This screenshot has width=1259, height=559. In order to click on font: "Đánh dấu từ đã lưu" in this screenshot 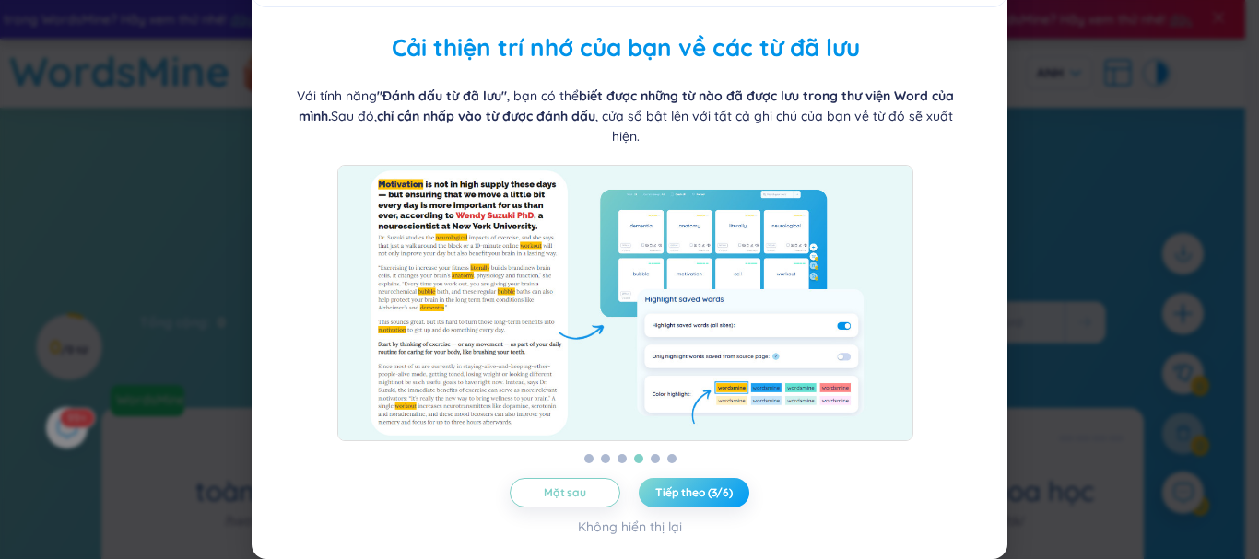, I will do `click(441, 96)`.